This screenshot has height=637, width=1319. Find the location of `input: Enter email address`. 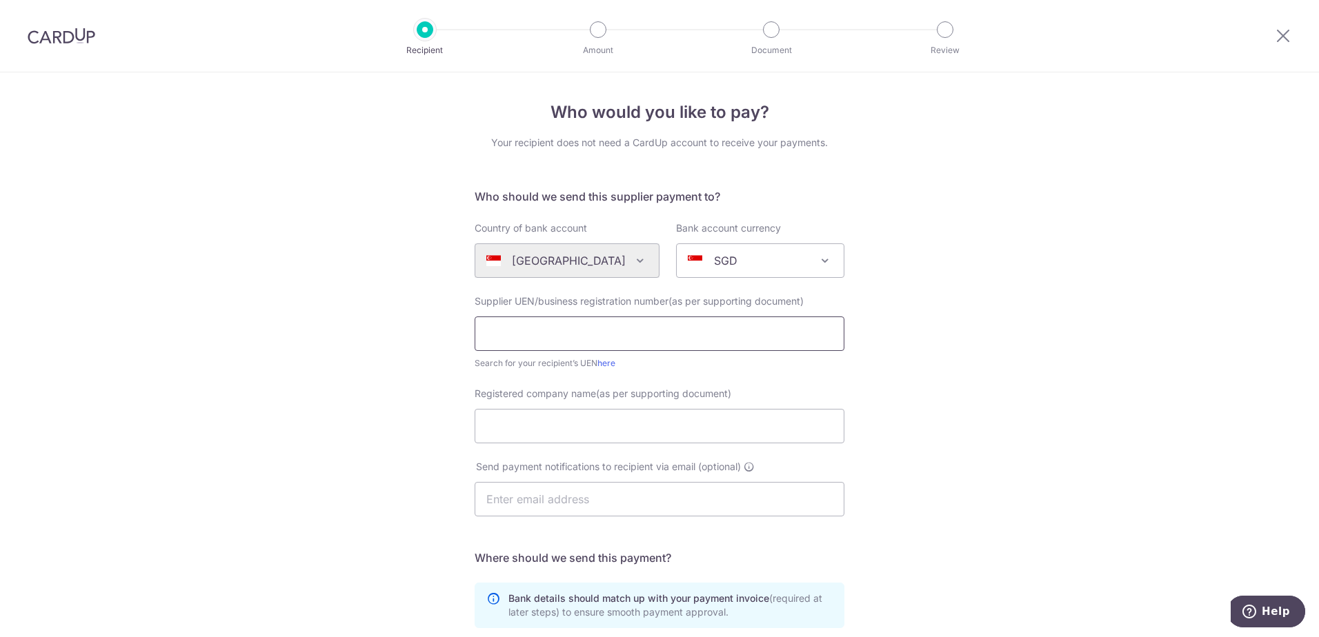

input: Enter email address is located at coordinates (659, 499).